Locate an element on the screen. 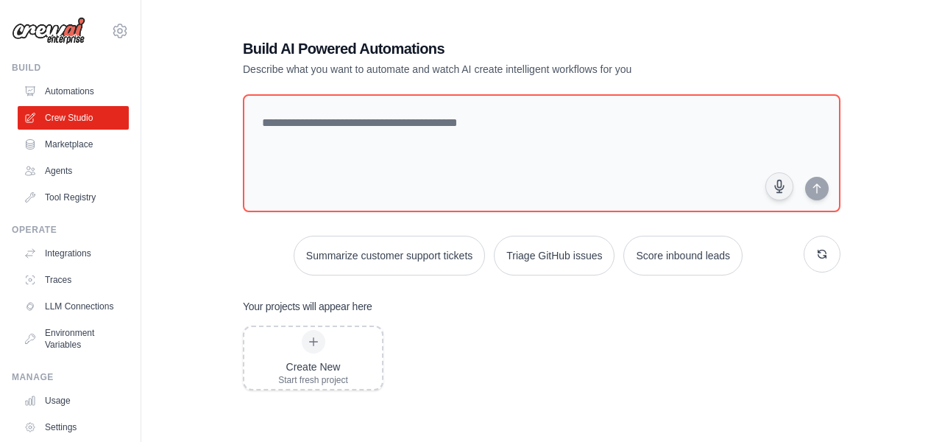 This screenshot has height=442, width=942. a: Environment Variables is located at coordinates (73, 339).